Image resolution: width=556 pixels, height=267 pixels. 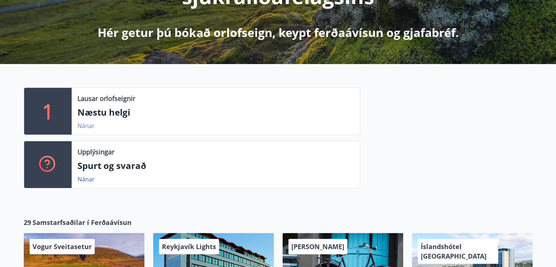 I want to click on span: Reykjavík Lights, so click(x=189, y=246).